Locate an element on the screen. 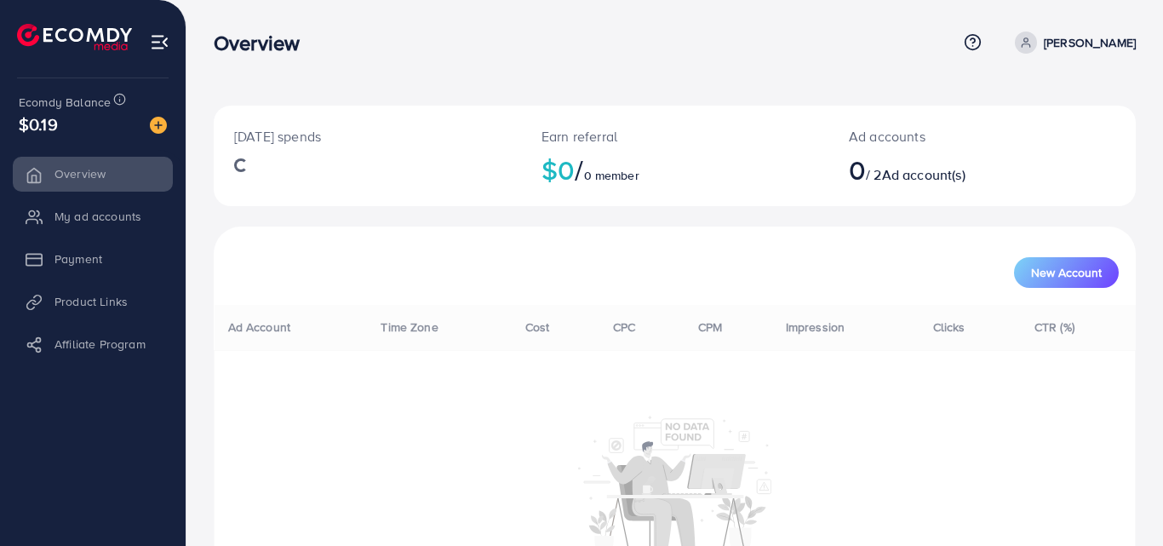  span: New Account is located at coordinates (1066, 272).